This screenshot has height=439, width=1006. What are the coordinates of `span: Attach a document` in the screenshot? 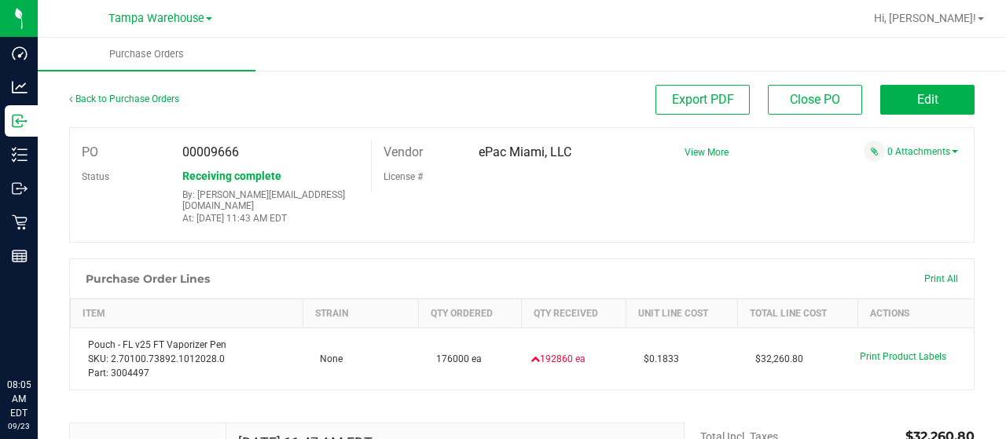 It's located at (874, 151).